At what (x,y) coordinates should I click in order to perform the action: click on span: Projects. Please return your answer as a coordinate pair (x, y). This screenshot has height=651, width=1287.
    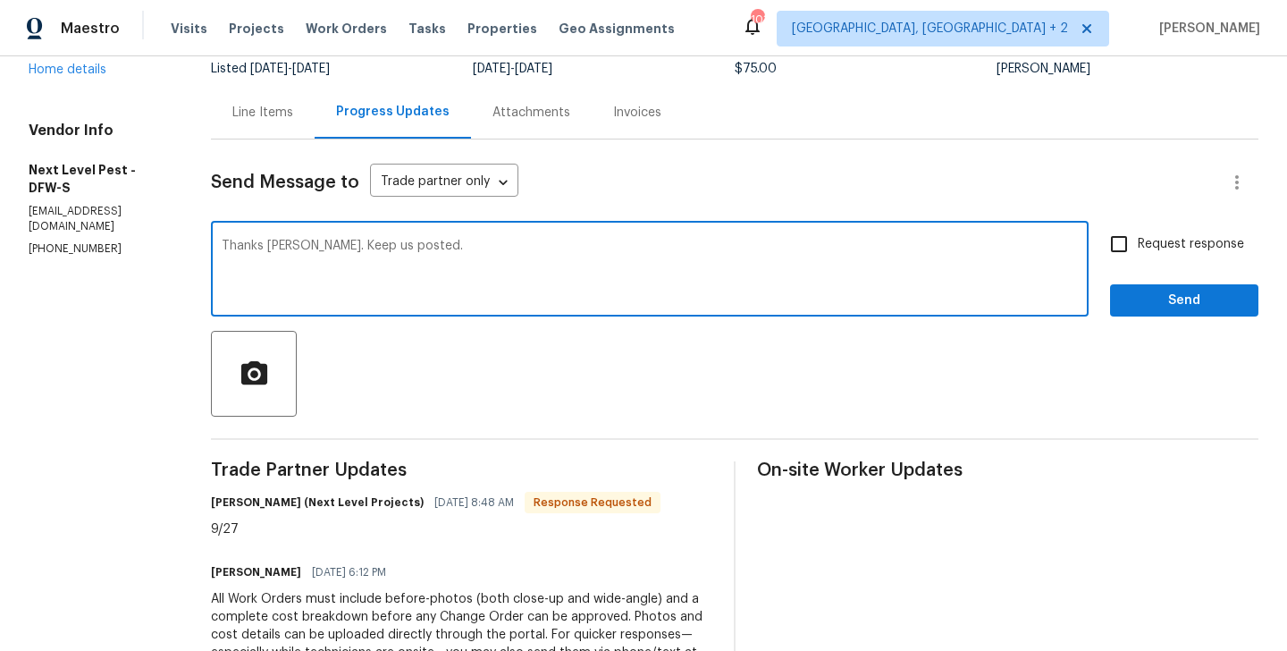
    Looking at the image, I should click on (257, 29).